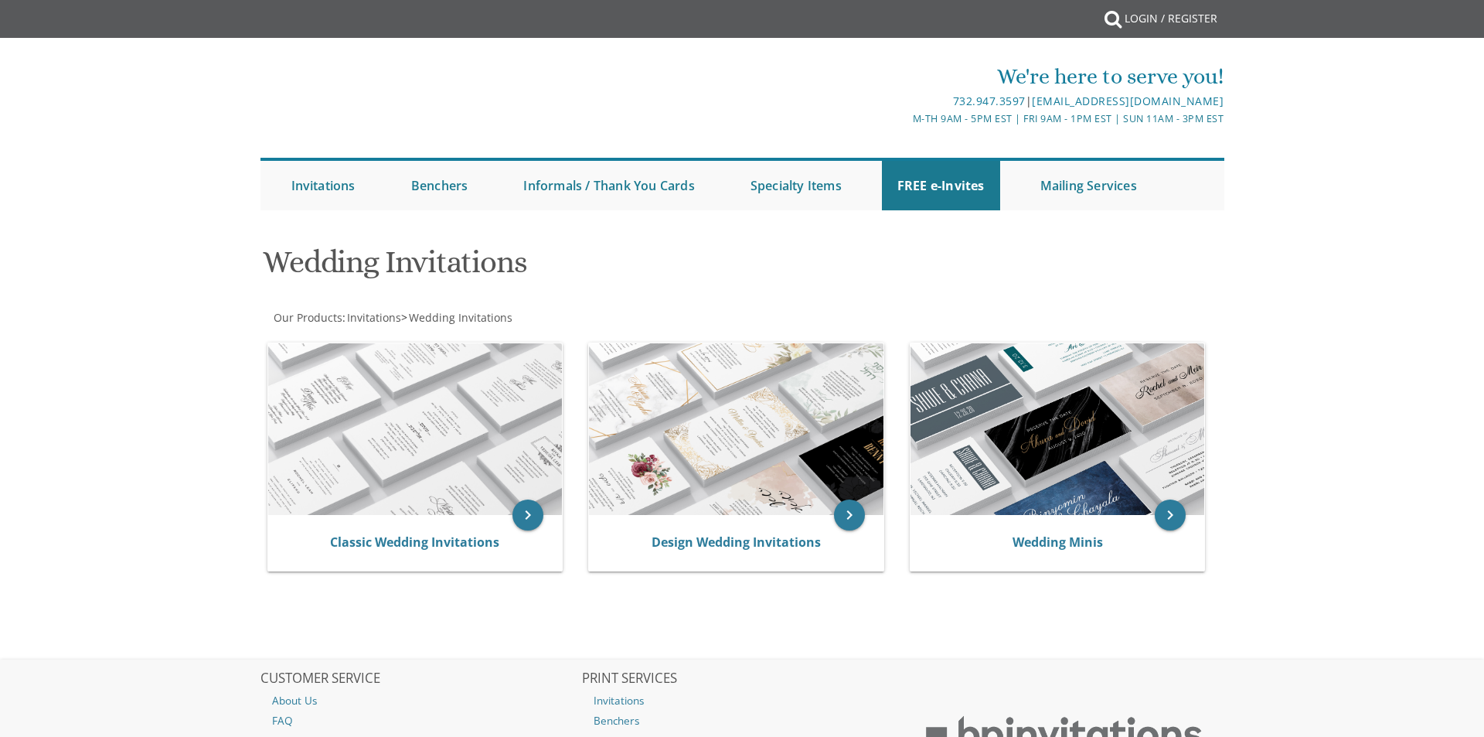 This screenshot has width=1484, height=737. I want to click on img: Classic Wedding Invitations, so click(415, 429).